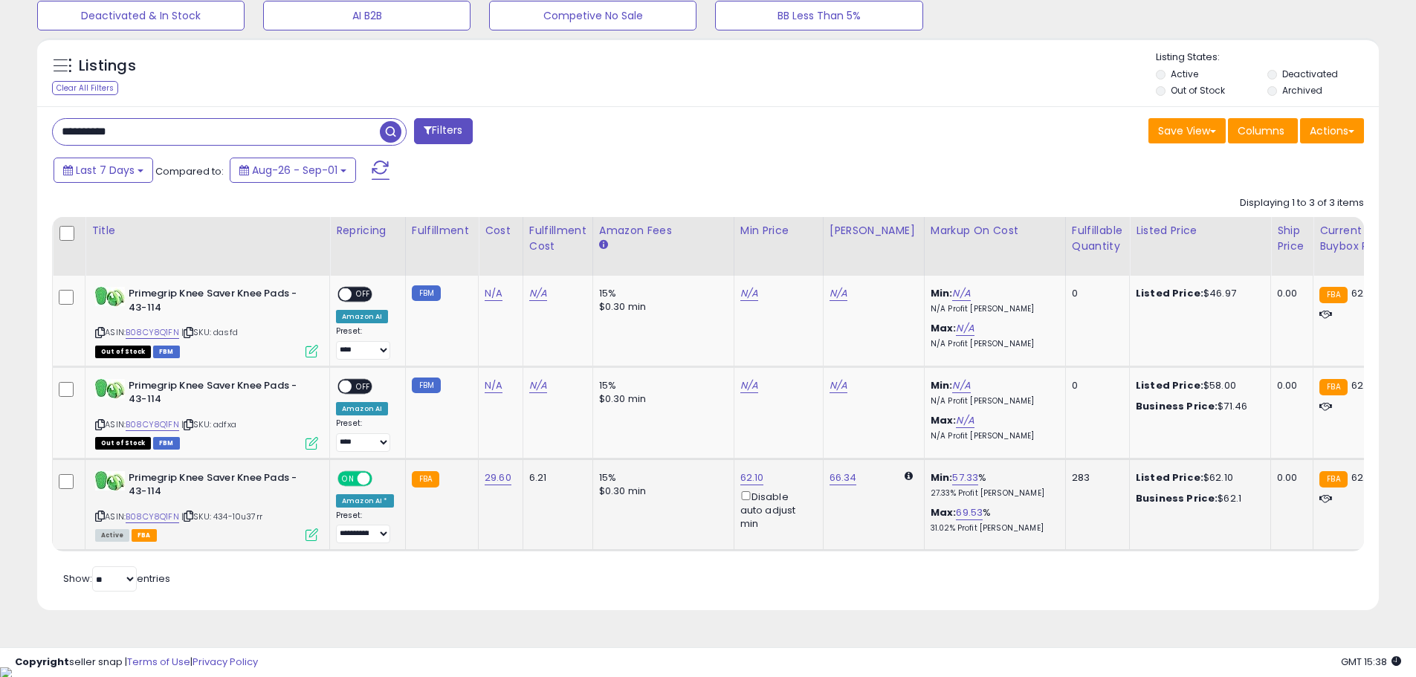 The width and height of the screenshot is (1416, 677). I want to click on a: 62.10, so click(752, 478).